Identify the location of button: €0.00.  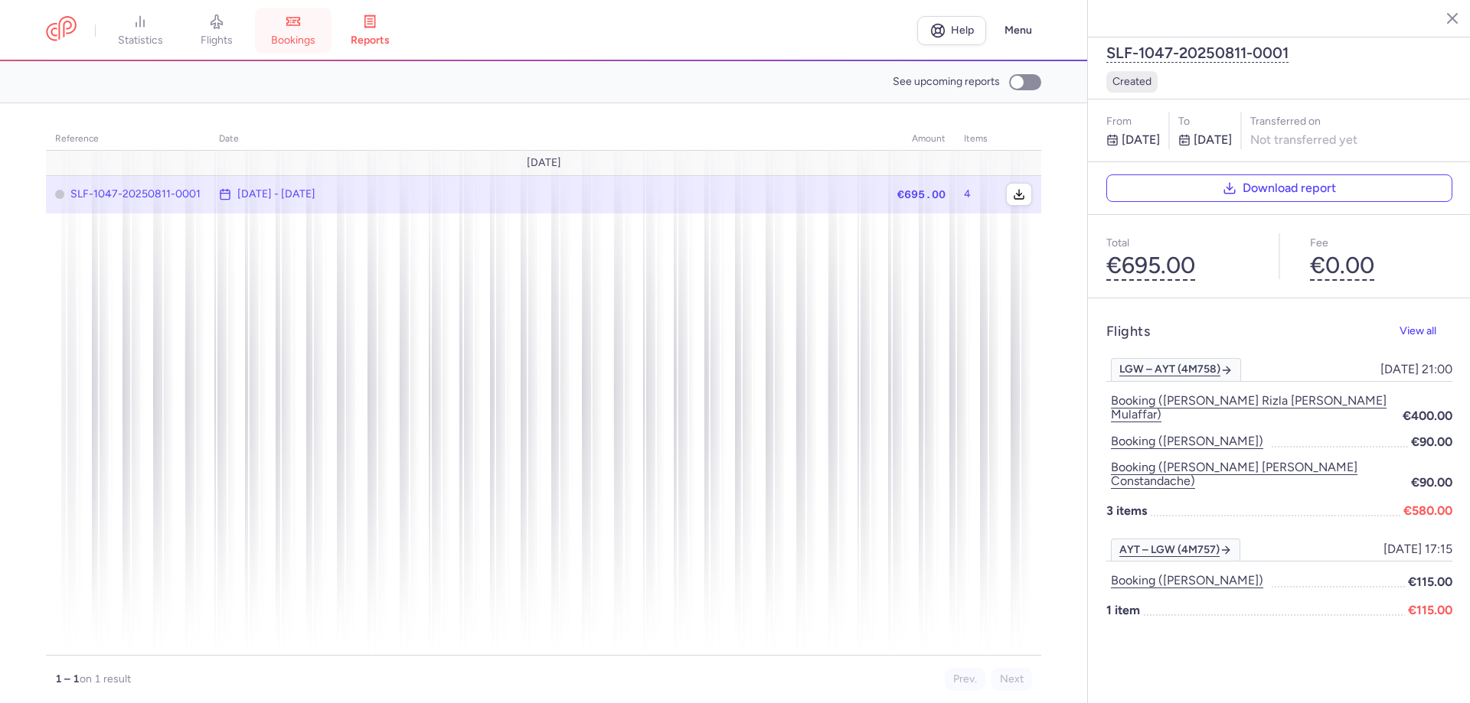
(1342, 266).